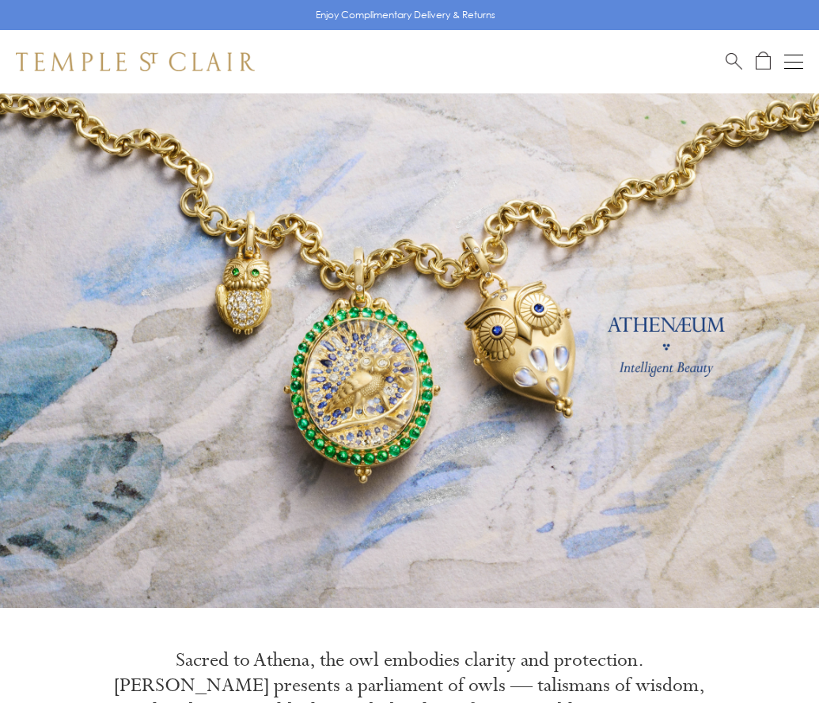  I want to click on button: Open navigation, so click(794, 62).